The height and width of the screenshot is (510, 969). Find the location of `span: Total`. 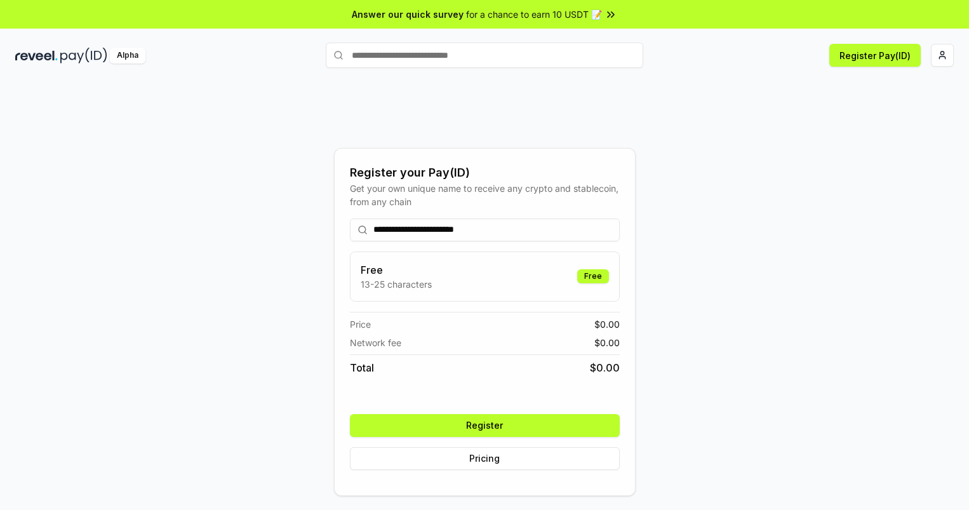

span: Total is located at coordinates (362, 368).